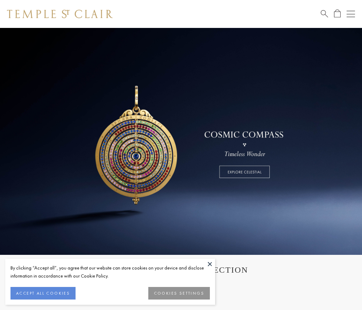  I want to click on a: Open Shopping Bag, so click(337, 14).